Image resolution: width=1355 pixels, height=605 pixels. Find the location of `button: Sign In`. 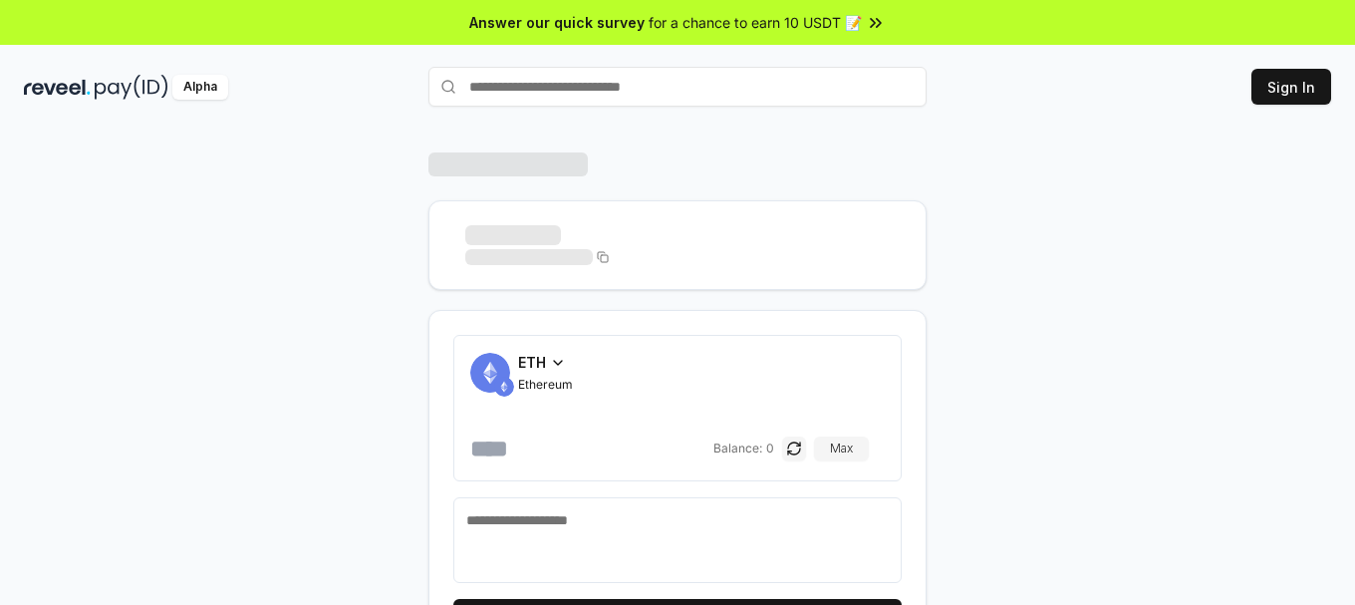

button: Sign In is located at coordinates (1291, 87).